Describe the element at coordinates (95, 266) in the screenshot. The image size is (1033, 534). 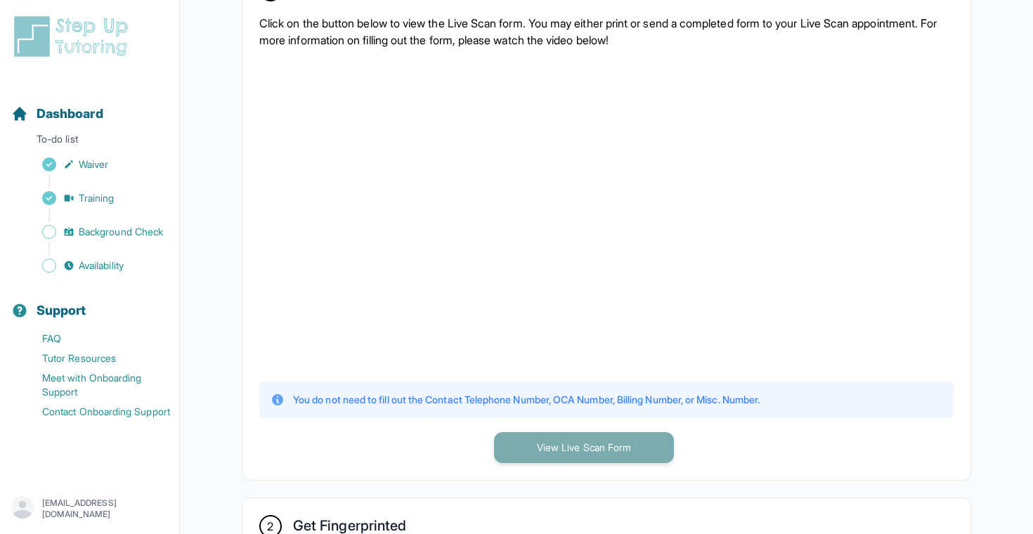
I see `a: Availability` at that location.